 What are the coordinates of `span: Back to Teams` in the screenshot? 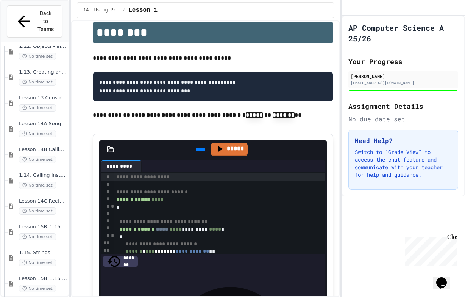 It's located at (46, 21).